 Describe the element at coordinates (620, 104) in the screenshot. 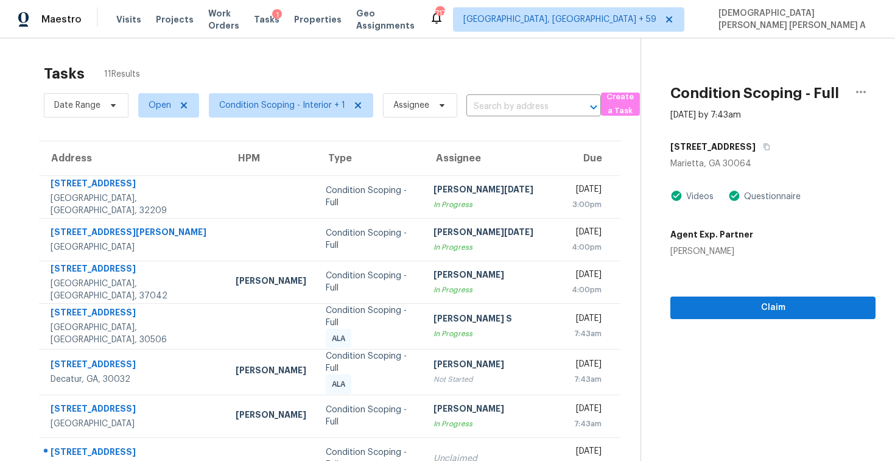

I see `span: Create a Task` at that location.